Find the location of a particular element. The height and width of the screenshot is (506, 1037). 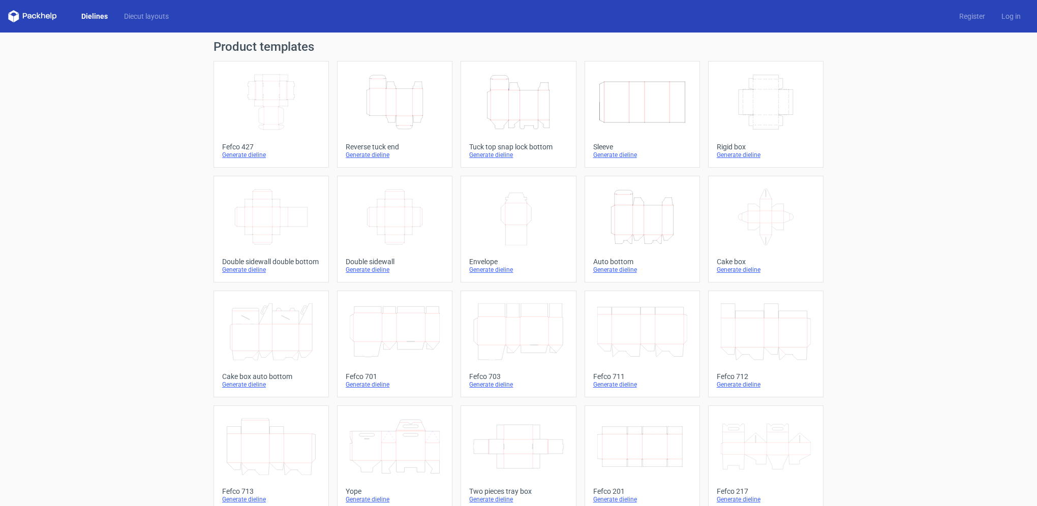

a: Rigid boxGenerate dieline is located at coordinates (766, 114).